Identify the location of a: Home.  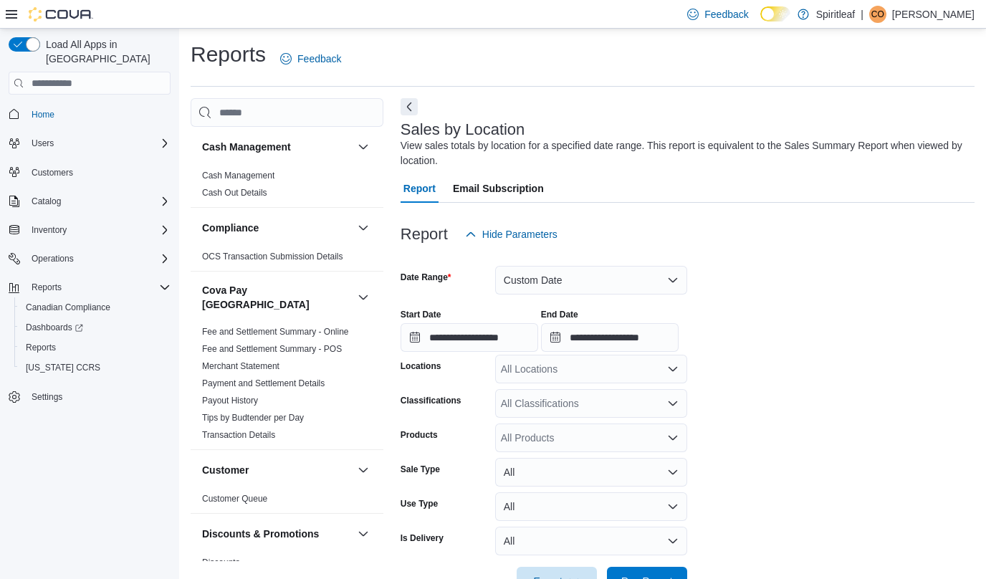
(43, 115).